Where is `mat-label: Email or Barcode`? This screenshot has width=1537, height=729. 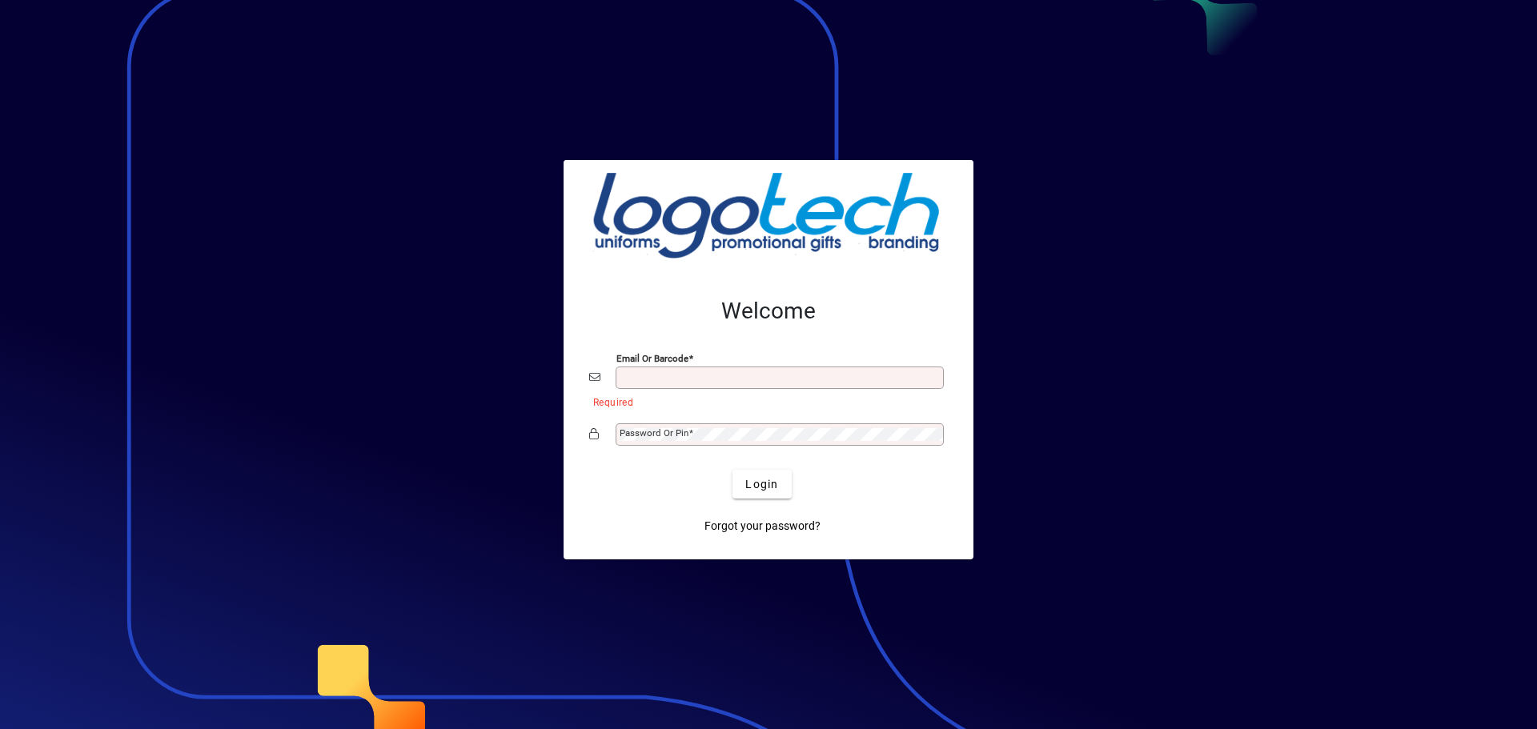 mat-label: Email or Barcode is located at coordinates (652, 359).